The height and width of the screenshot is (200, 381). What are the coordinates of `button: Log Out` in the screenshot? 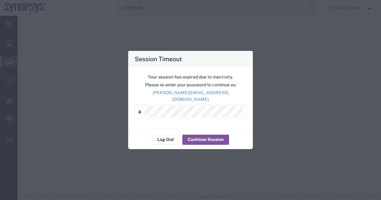 It's located at (166, 140).